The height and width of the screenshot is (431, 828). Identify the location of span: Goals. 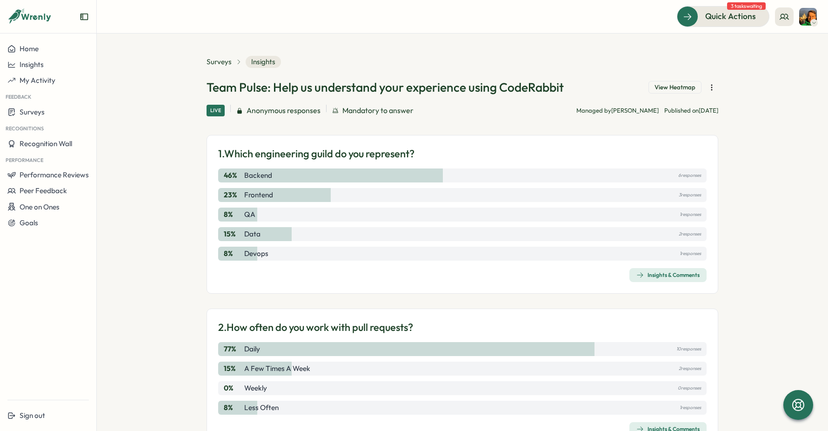
(29, 222).